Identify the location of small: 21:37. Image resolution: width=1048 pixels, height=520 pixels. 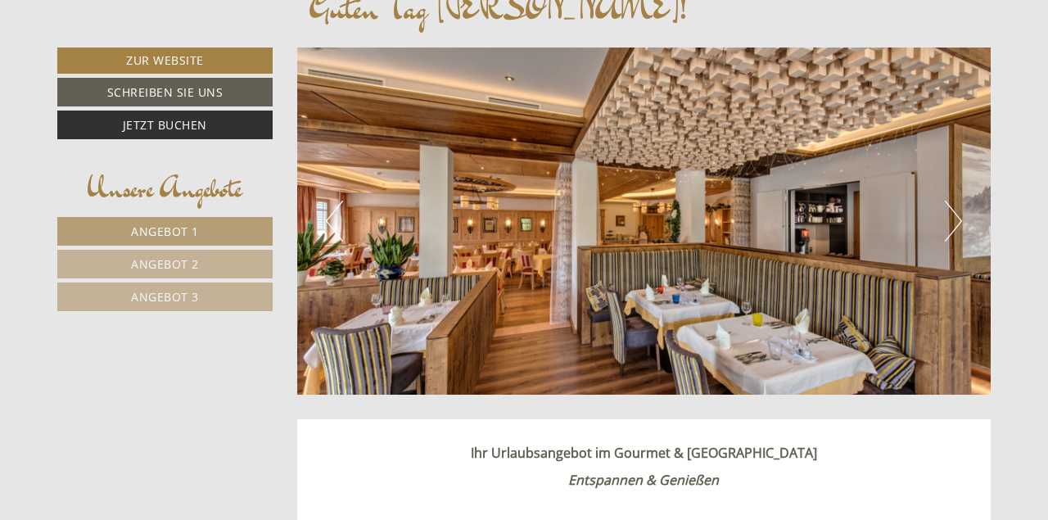
(149, 85).